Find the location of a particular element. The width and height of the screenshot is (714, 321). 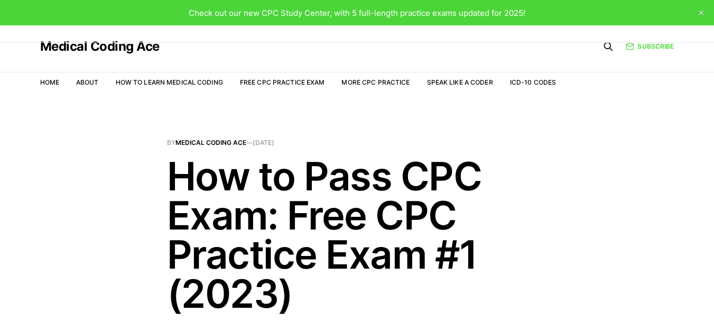

a: Home is located at coordinates (50, 82).